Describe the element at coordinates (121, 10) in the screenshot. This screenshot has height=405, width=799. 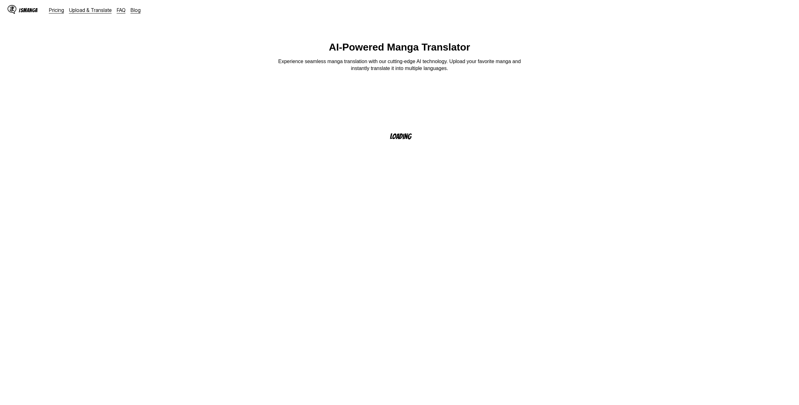
I see `a: FAQ` at that location.